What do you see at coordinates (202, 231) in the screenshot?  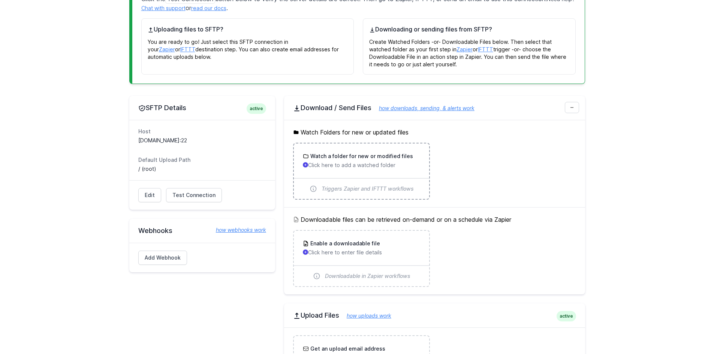 I see `h2: Webhooks` at bounding box center [202, 231].